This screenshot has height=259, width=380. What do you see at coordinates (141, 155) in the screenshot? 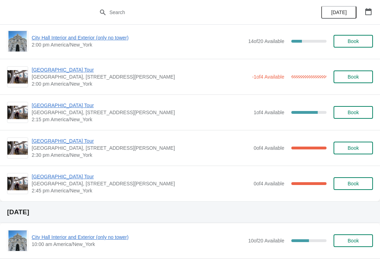
I see `span: 2:30 pm America/New_York` at bounding box center [141, 155].